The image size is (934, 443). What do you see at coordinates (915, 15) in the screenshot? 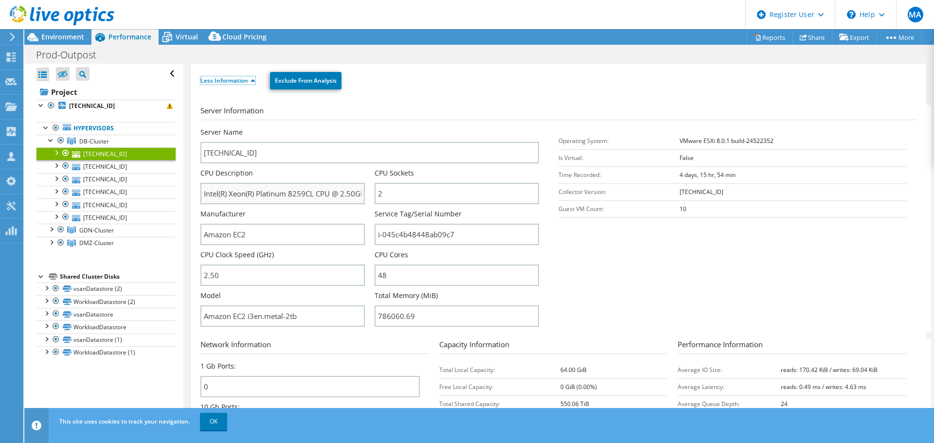
I see `span: MA` at bounding box center [915, 15].